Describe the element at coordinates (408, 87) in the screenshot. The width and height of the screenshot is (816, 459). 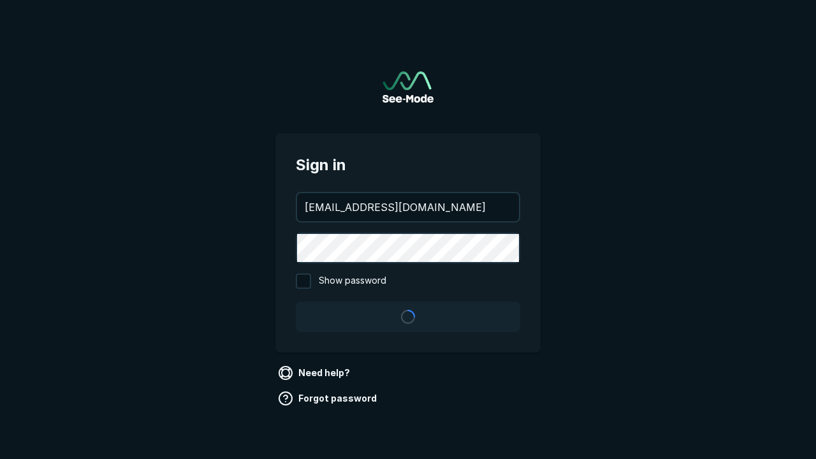
I see `img: See-Mode Logo` at that location.